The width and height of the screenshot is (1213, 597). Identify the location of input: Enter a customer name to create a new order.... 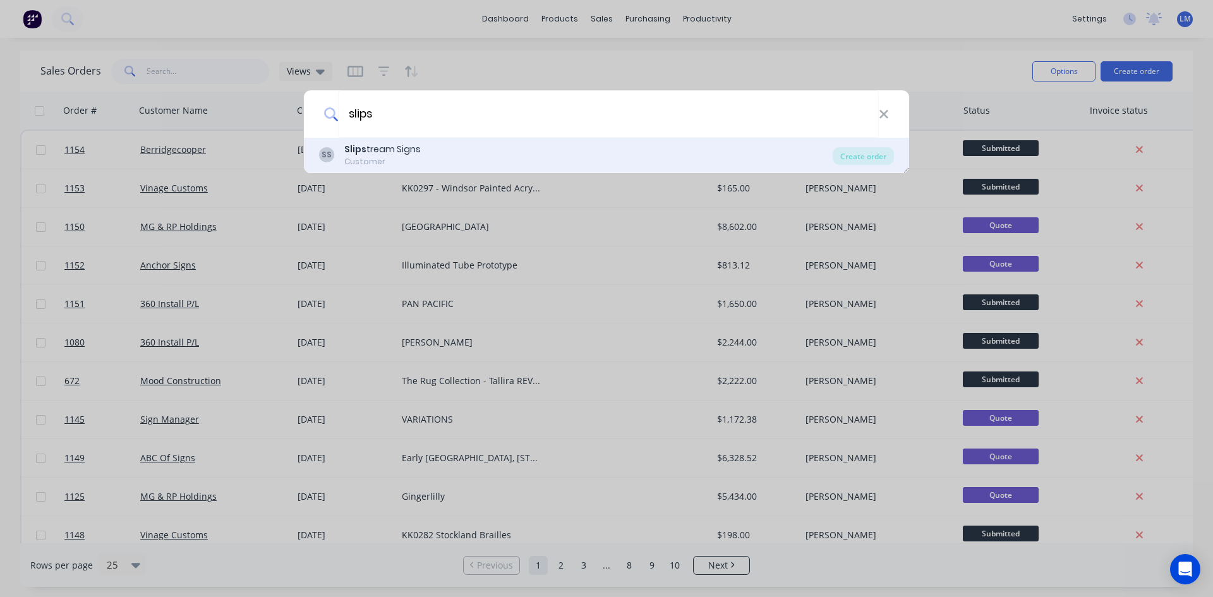
(609, 114).